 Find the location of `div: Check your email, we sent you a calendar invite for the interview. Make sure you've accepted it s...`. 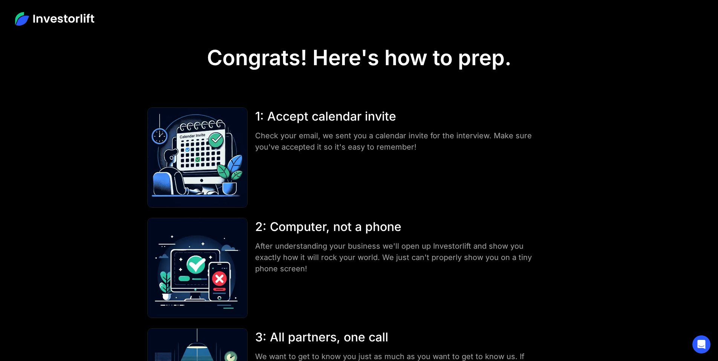

div: Check your email, we sent you a calendar invite for the interview. Make sure you've accepted it s... is located at coordinates (397, 141).